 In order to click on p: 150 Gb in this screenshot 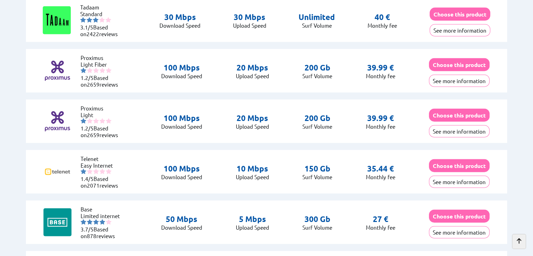, I will do `click(317, 169)`.